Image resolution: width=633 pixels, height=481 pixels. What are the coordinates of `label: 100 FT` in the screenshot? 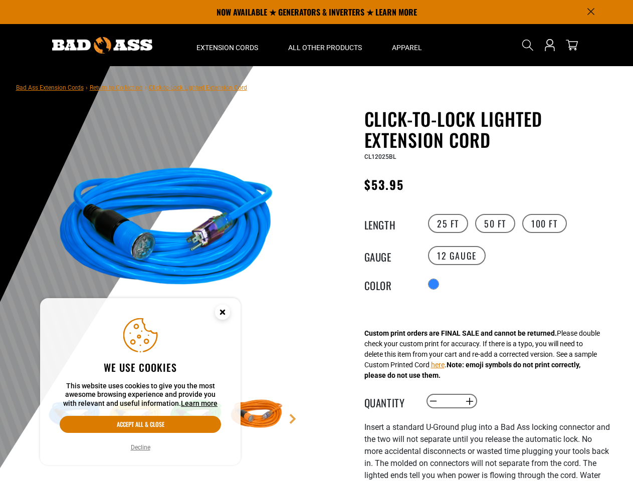 It's located at (545, 224).